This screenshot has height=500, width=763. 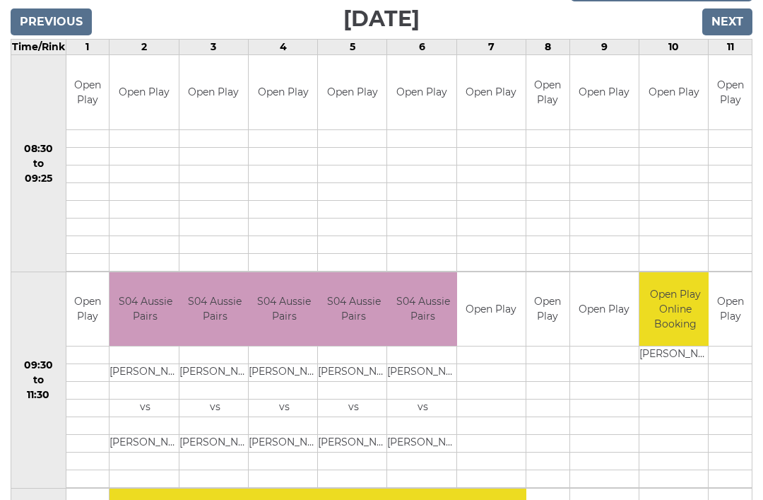 What do you see at coordinates (491, 48) in the screenshot?
I see `td: 7` at bounding box center [491, 48].